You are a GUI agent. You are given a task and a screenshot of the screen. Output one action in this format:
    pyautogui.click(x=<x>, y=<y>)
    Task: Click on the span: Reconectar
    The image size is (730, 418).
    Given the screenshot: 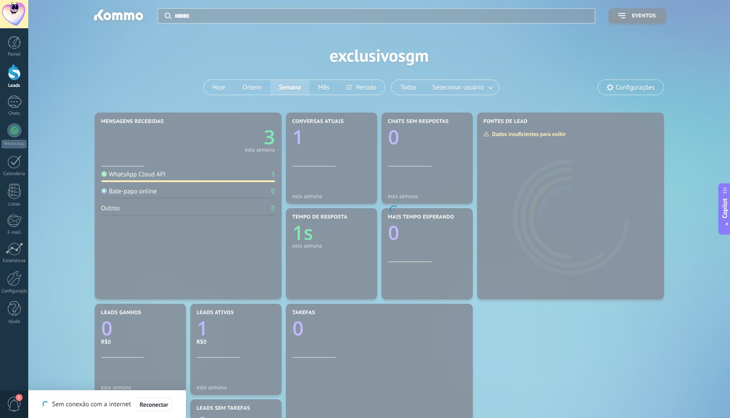 What is the action you would take?
    pyautogui.click(x=154, y=405)
    